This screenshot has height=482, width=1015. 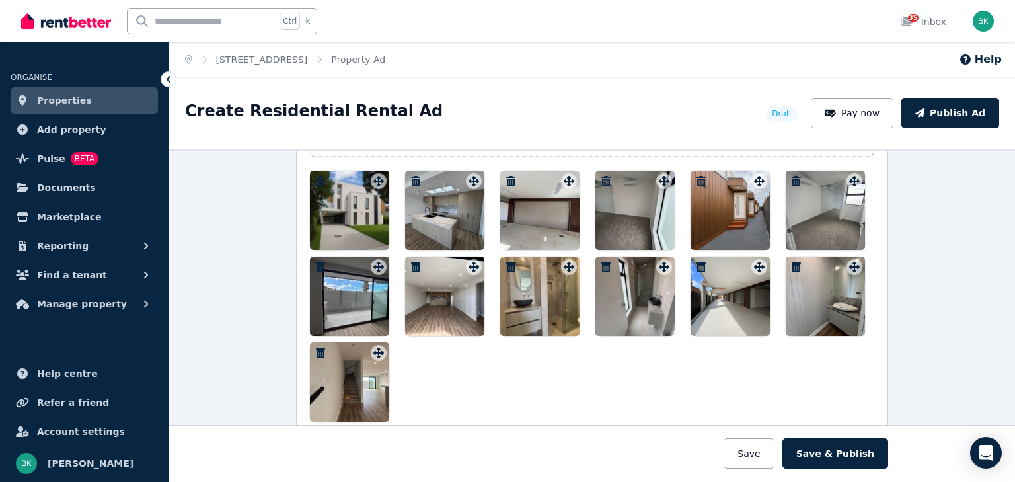 What do you see at coordinates (64, 100) in the screenshot?
I see `span: Properties` at bounding box center [64, 100].